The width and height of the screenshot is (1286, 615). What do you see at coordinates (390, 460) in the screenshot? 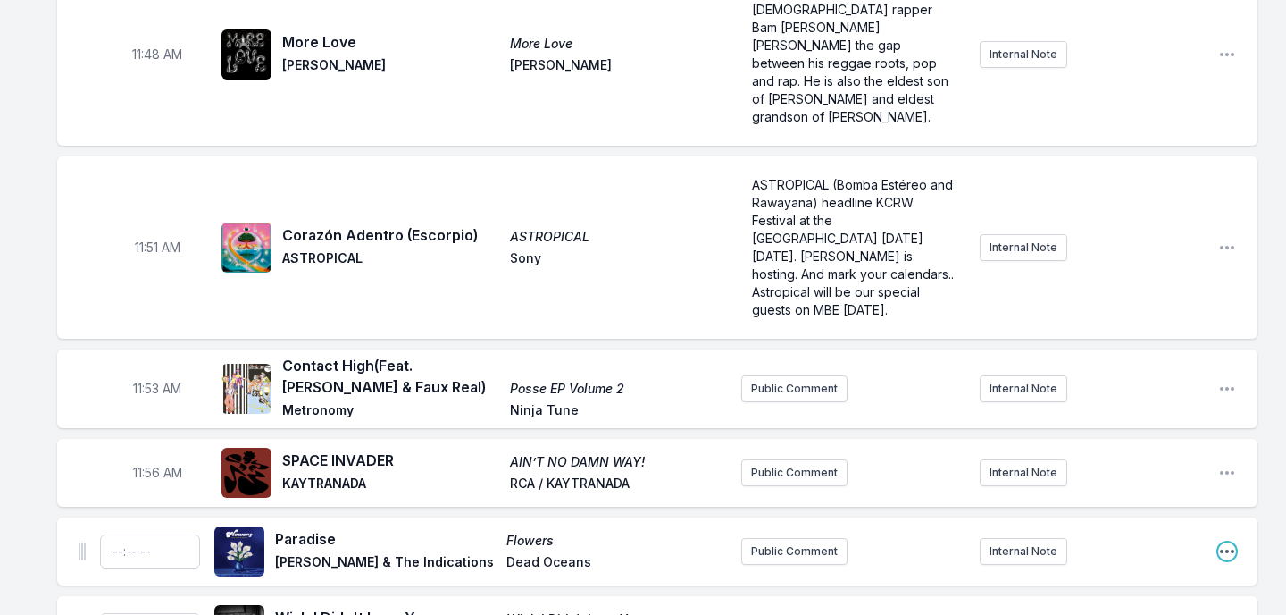
I see `span: SPACE INVADER` at bounding box center [390, 460].